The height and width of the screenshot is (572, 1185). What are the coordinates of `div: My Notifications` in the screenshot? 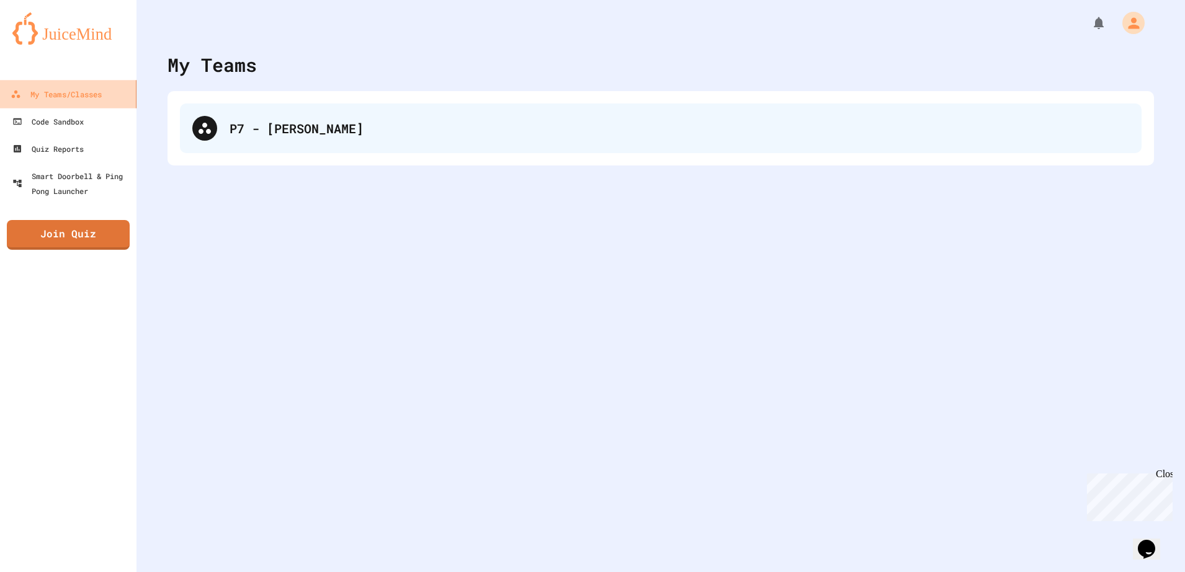 It's located at (1088, 23).